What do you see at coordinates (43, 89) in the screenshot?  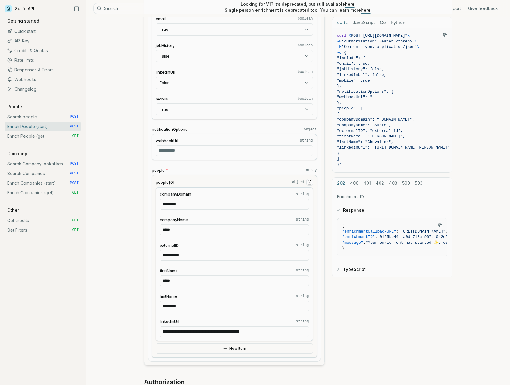 I see `a: Changelog` at bounding box center [43, 89].